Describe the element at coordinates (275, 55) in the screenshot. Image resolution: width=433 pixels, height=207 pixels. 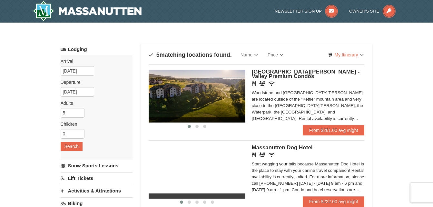
I see `a: Price` at that location.